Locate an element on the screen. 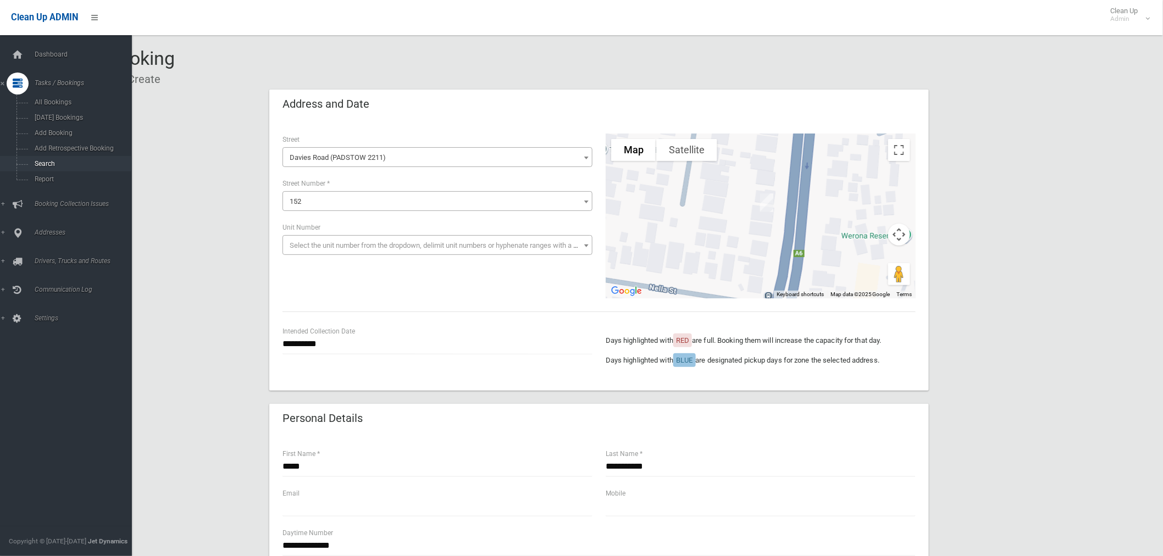 This screenshot has width=1163, height=556. span: BLUE is located at coordinates (684, 360).